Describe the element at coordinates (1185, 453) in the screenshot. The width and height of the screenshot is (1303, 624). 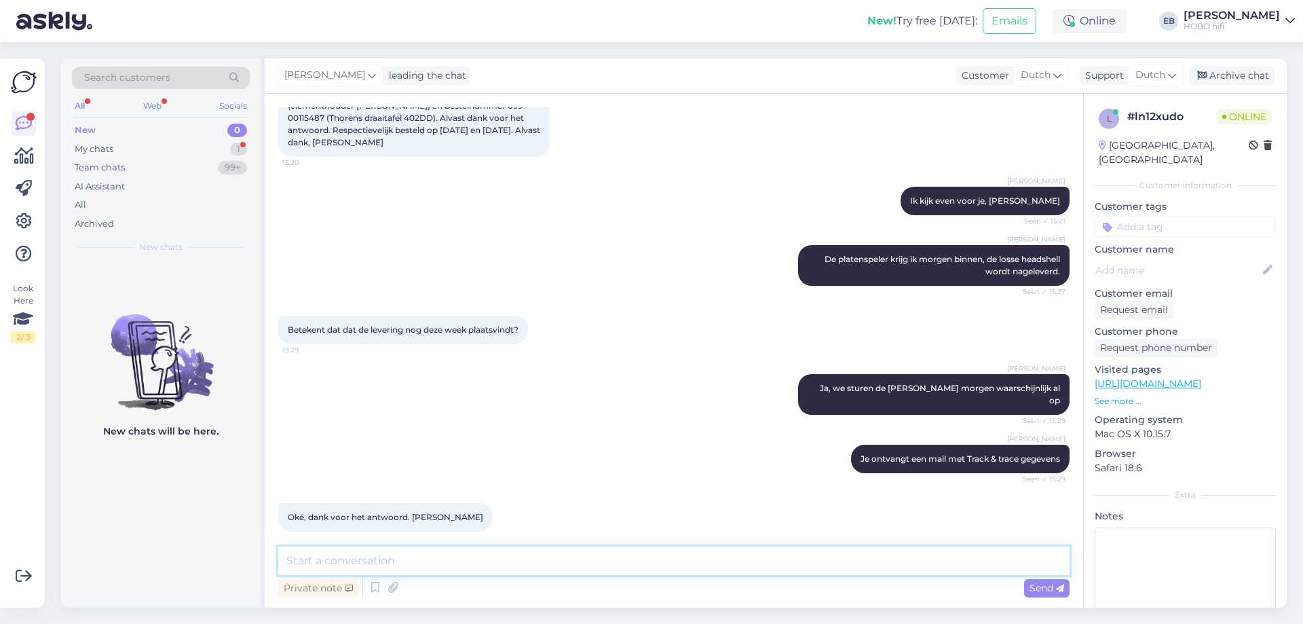
I see `p: Browser` at that location.